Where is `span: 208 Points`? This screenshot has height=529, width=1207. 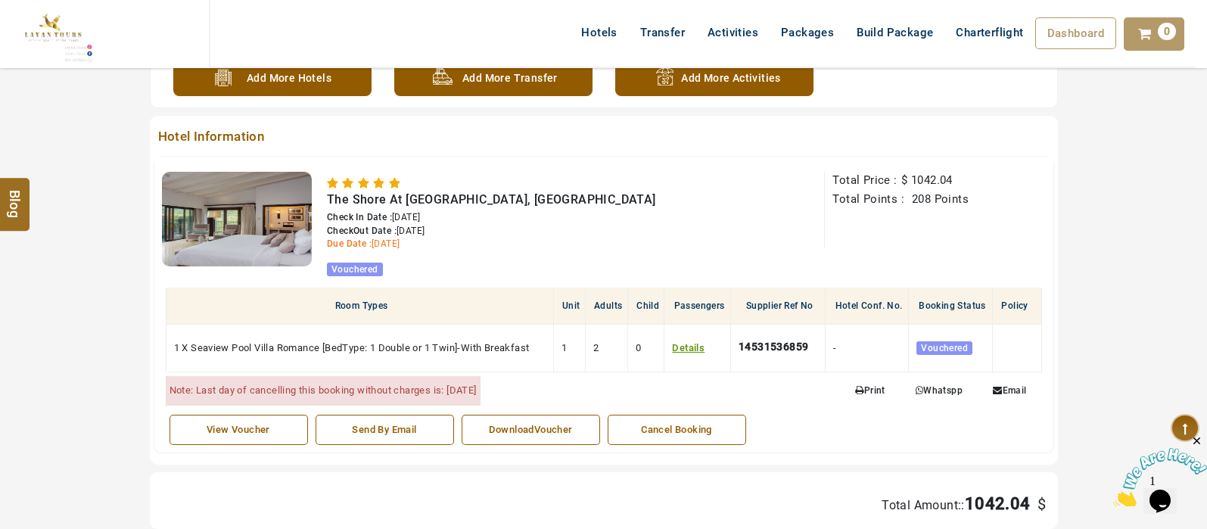
span: 208 Points is located at coordinates (940, 199).